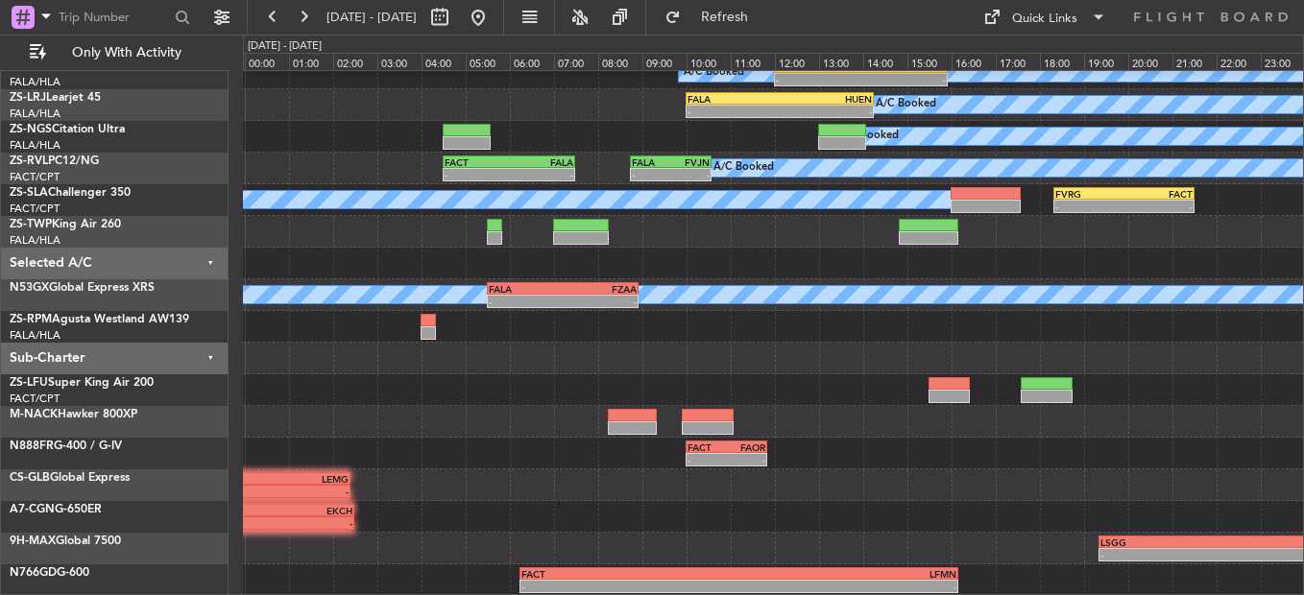  Describe the element at coordinates (1089, 194) in the screenshot. I see `div: FVRG` at that location.